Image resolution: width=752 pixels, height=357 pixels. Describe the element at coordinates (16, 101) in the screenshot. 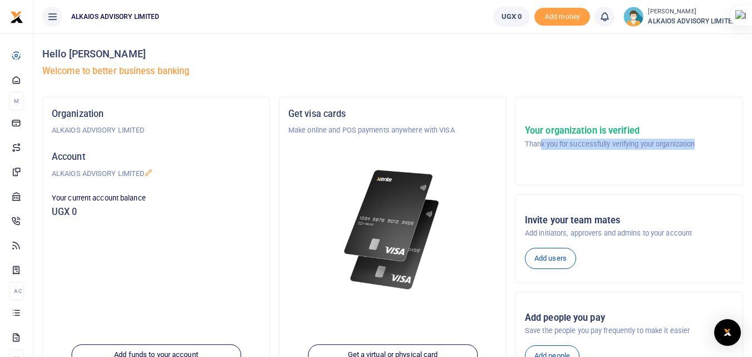

I see `li: M` at that location.